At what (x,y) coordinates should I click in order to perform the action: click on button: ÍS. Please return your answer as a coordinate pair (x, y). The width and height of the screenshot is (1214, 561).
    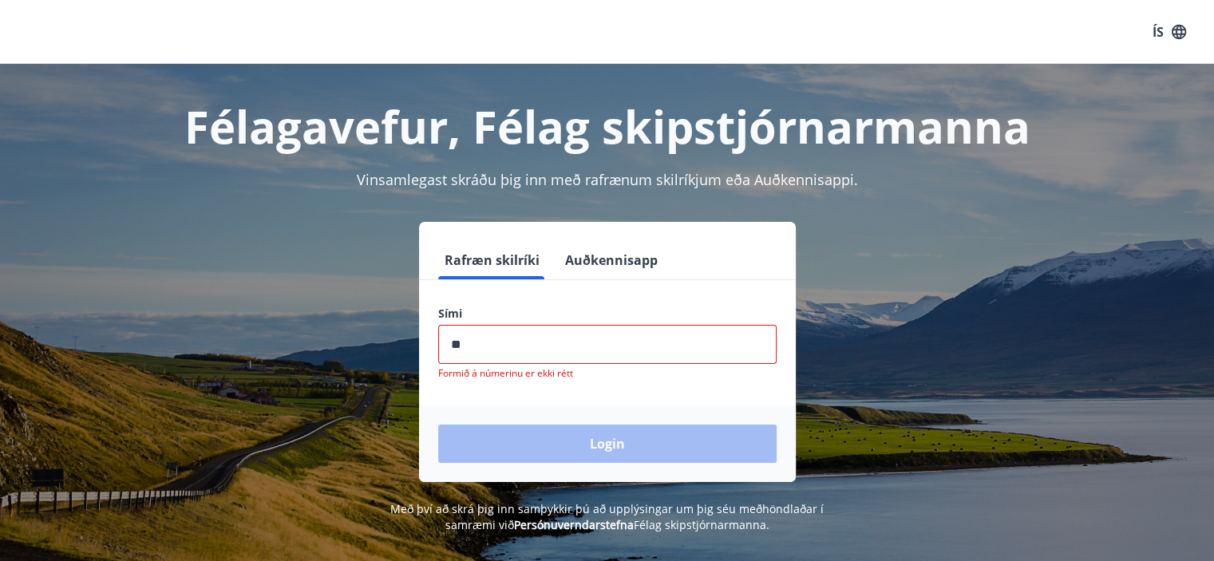
    Looking at the image, I should click on (1169, 32).